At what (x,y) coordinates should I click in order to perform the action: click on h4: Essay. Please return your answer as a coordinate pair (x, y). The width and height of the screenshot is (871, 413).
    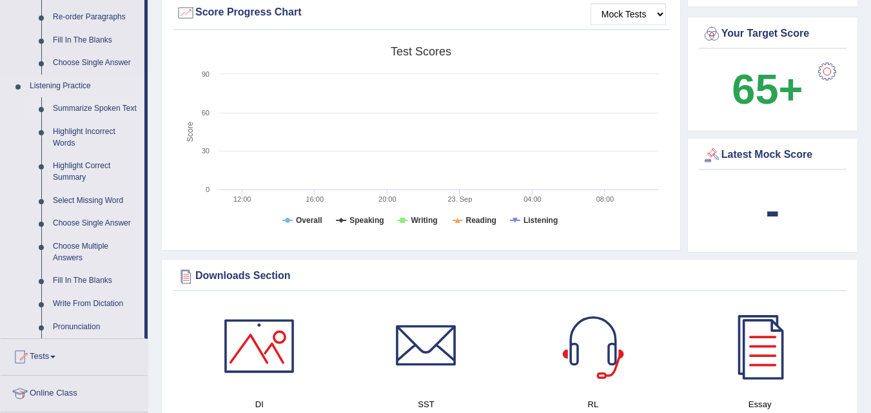
    Looking at the image, I should click on (759, 404).